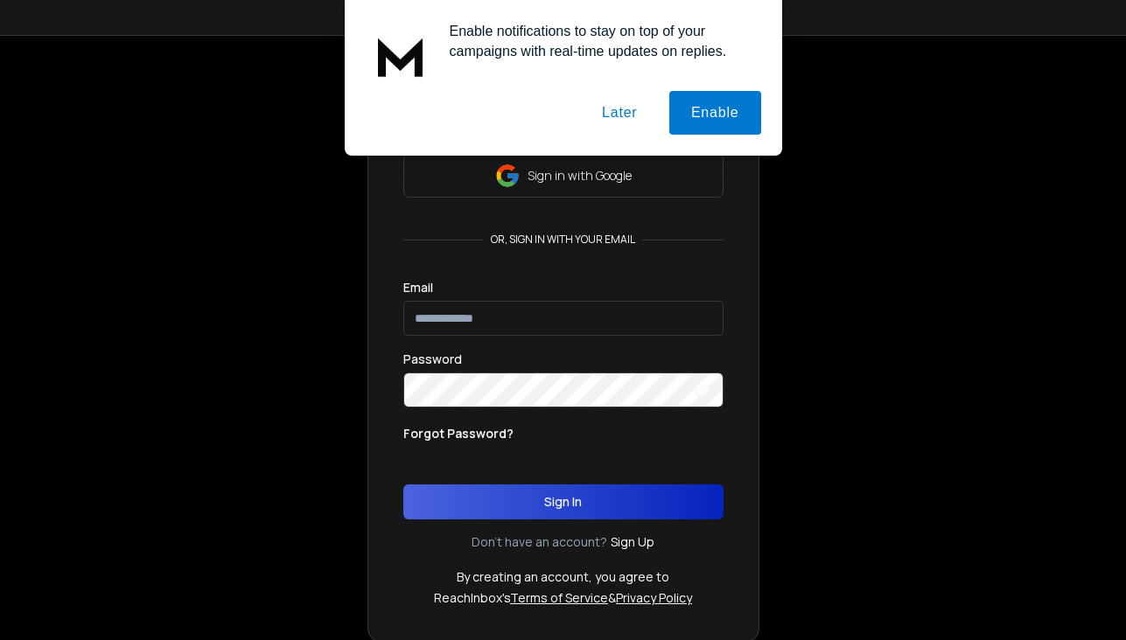 The image size is (1126, 640). I want to click on a: Privacy Policy, so click(653, 598).